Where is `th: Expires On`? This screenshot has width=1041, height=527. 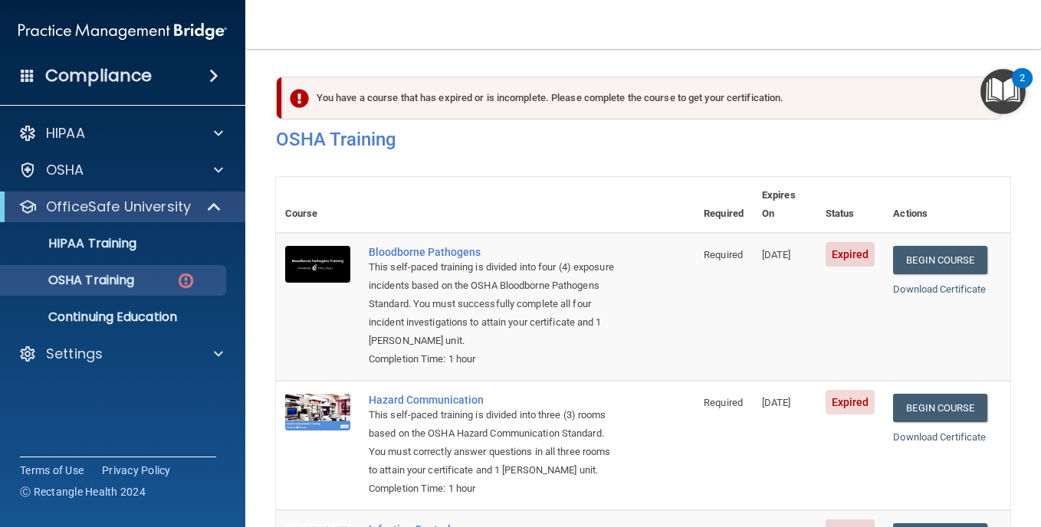
th: Expires On is located at coordinates (784, 205).